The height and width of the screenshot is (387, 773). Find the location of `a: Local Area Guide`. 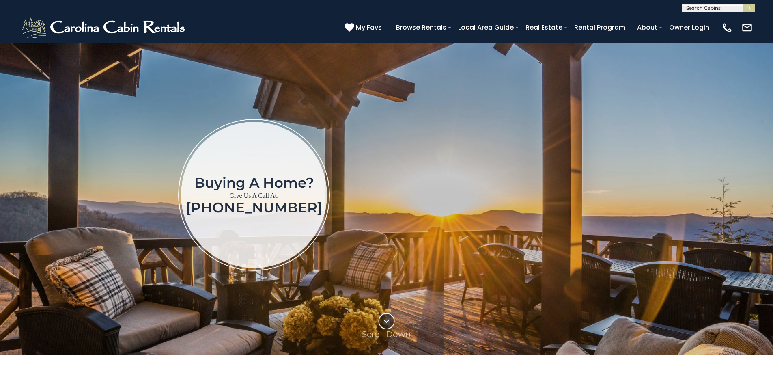

a: Local Area Guide is located at coordinates (486, 27).